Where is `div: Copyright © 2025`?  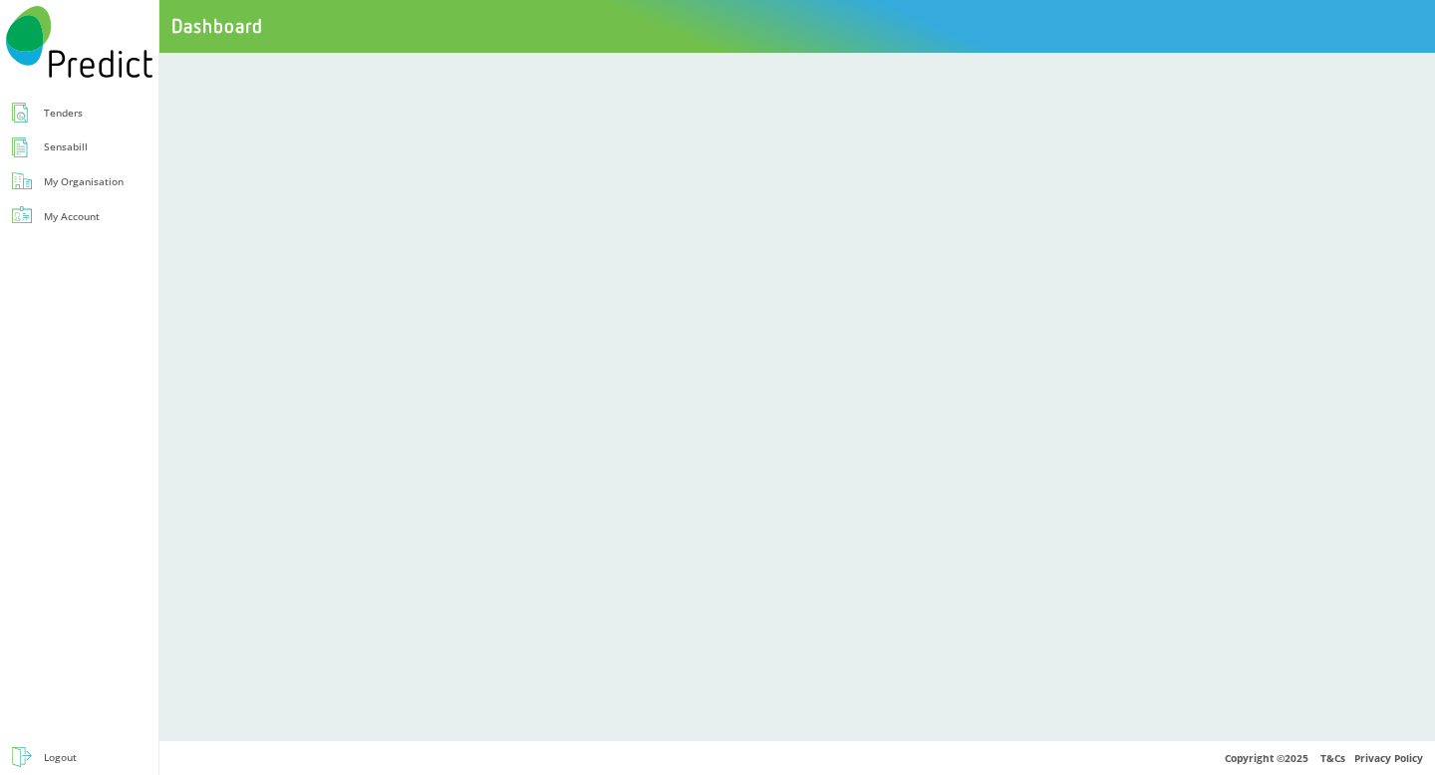 div: Copyright © 2025 is located at coordinates (797, 757).